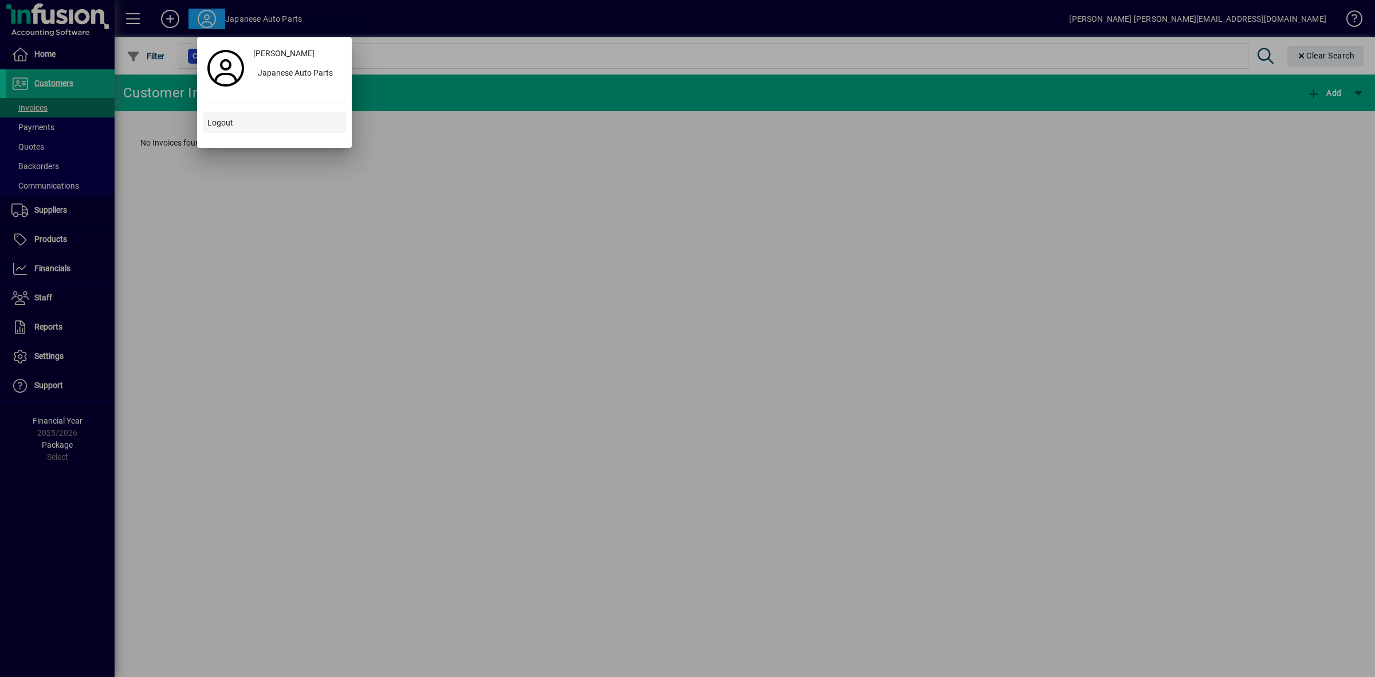  Describe the element at coordinates (220, 123) in the screenshot. I see `span: Logout` at that location.